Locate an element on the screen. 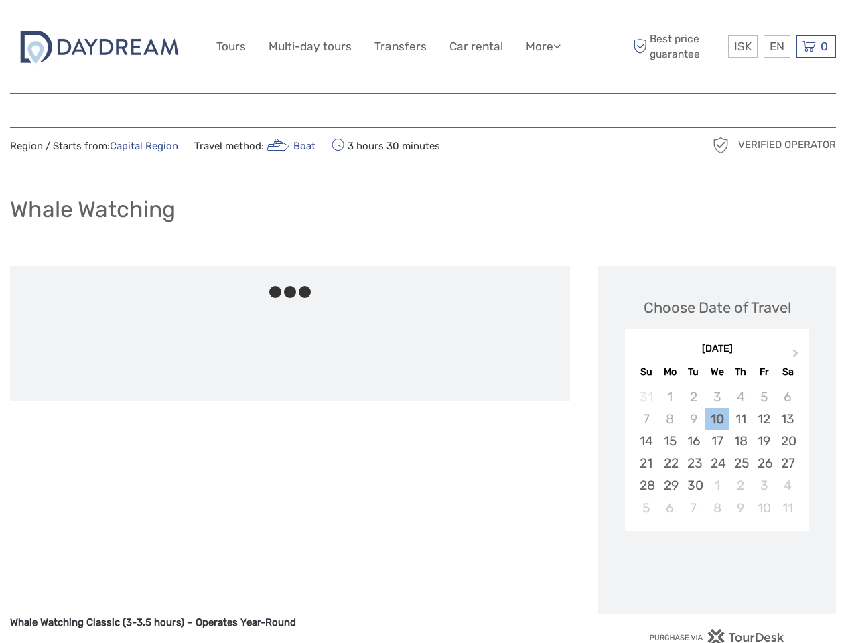 Image resolution: width=846 pixels, height=643 pixels. div: Not available Monday, September 8th, 2025 is located at coordinates (670, 419).